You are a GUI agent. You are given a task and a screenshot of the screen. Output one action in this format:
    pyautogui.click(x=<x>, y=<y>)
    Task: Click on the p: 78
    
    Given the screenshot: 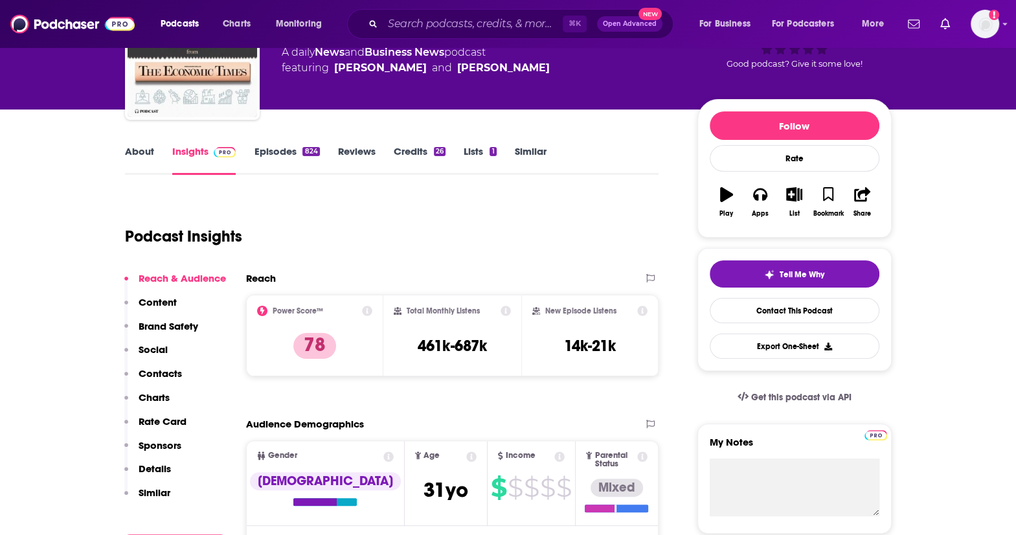 What is the action you would take?
    pyautogui.click(x=315, y=346)
    